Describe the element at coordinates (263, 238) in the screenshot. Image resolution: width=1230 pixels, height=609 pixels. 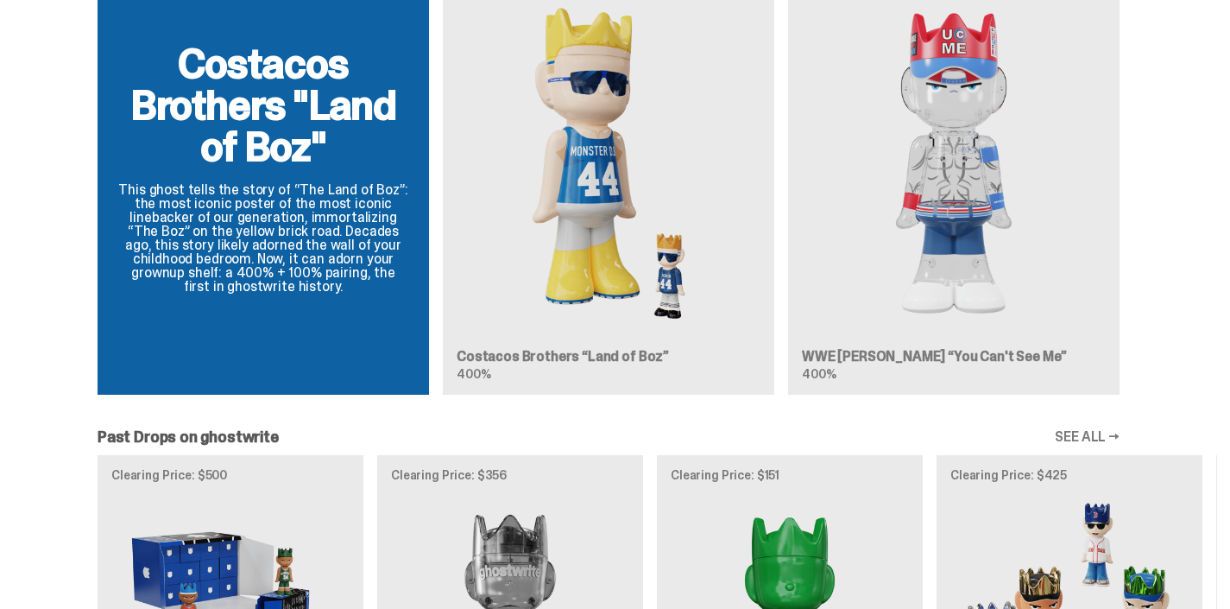
I see `p: This ghost tells the story of “The Land of Boz”: the most iconic poster of the most iconic lineba...` at that location.